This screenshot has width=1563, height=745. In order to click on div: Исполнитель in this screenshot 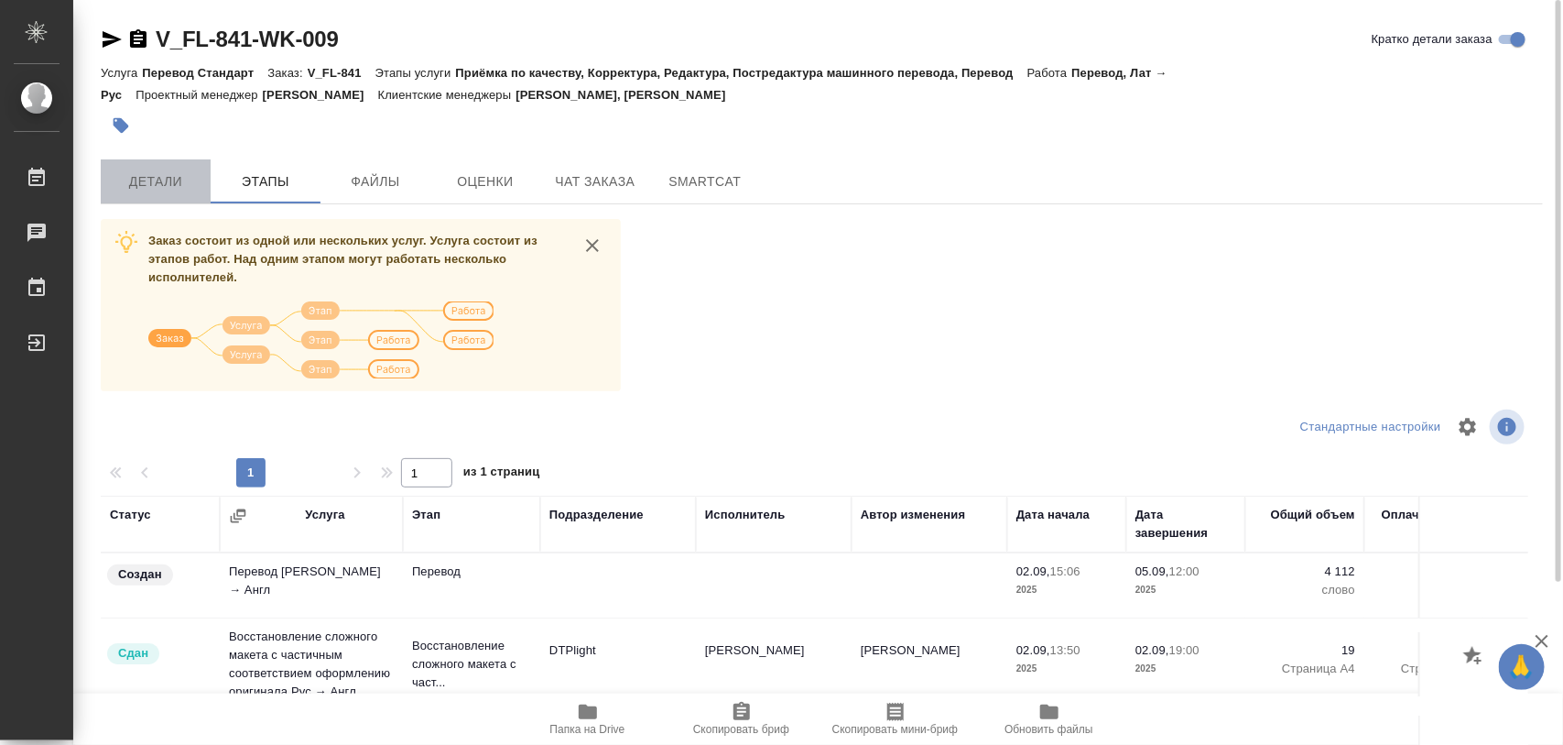, I will do `click(745, 515)`.